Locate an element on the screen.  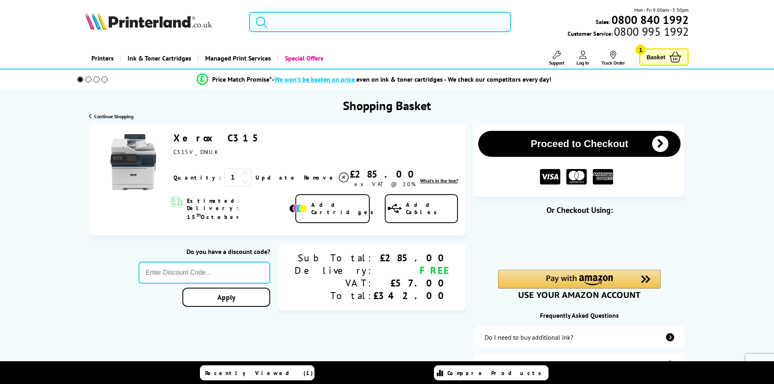
a: Track Order is located at coordinates (613, 58).